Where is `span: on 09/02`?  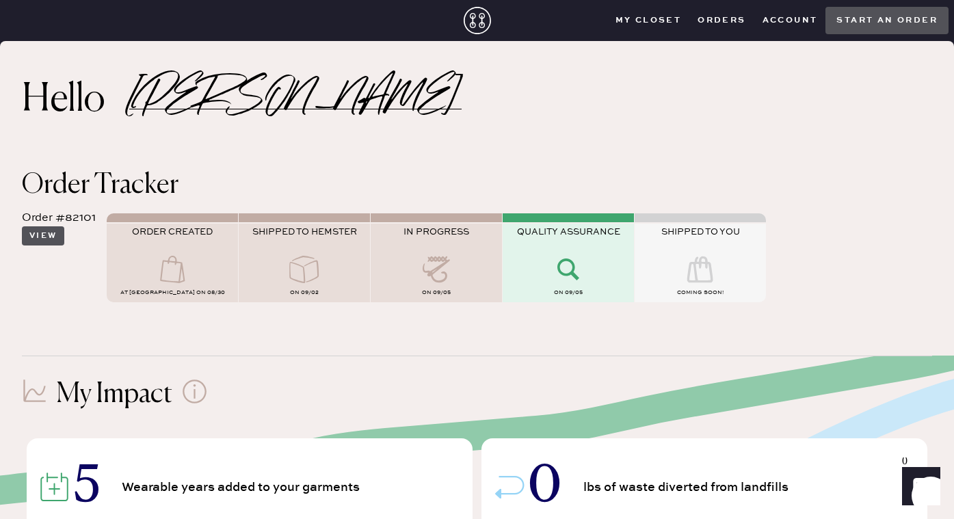
span: on 09/02 is located at coordinates (304, 293).